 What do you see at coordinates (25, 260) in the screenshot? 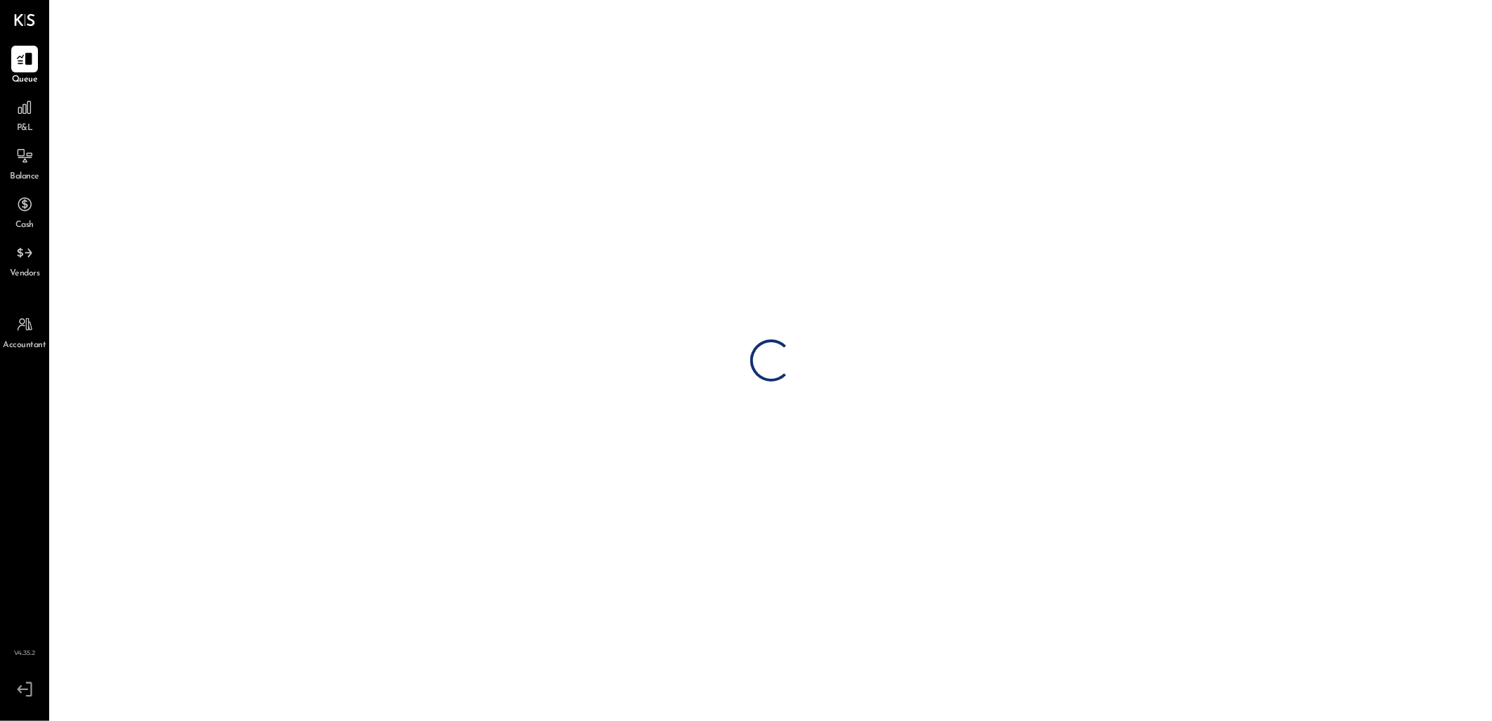
I see `a: Vendors` at bounding box center [25, 260].